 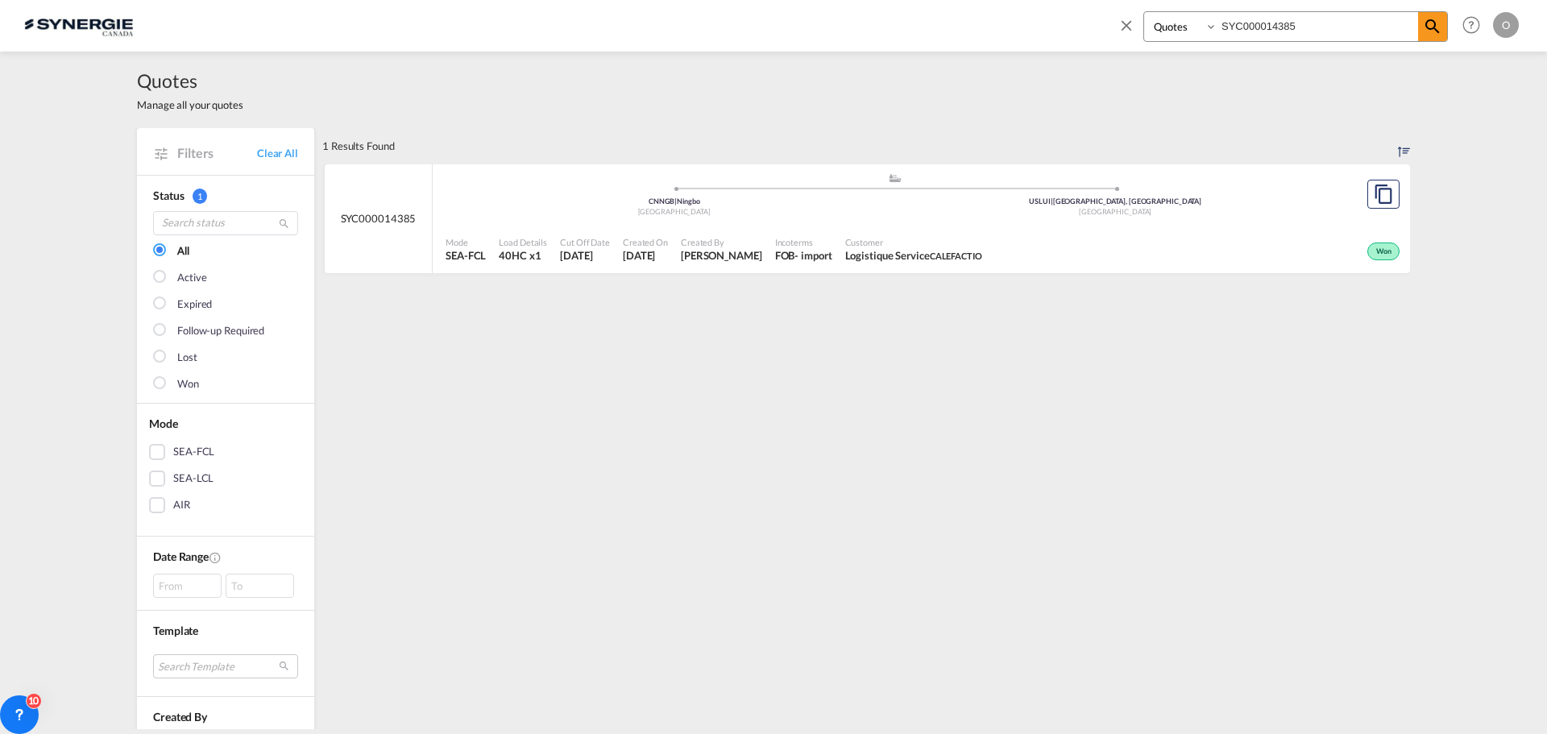 What do you see at coordinates (674, 201) in the screenshot?
I see `span: CNNGB Ningbo` at bounding box center [674, 201].